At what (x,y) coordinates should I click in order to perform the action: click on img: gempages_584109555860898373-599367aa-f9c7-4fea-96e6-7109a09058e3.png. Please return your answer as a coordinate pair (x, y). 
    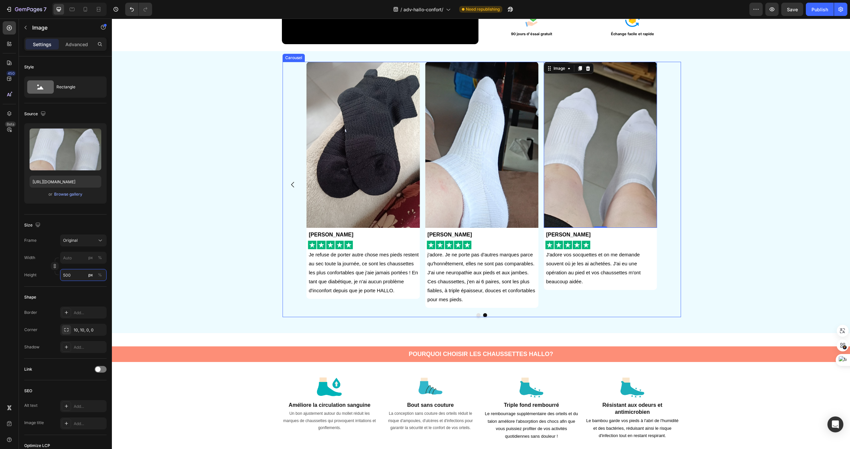
    Looking at the image, I should click on (319, 368).